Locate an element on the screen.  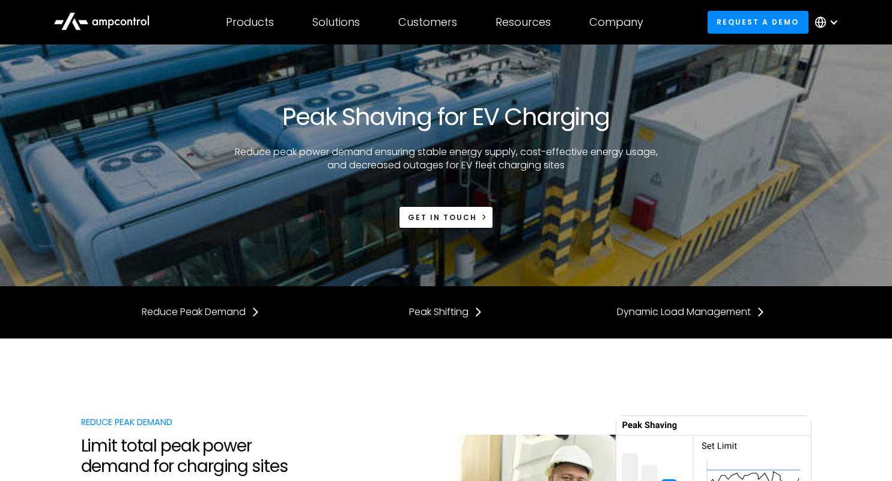
a: Request a demo is located at coordinates (758, 22).